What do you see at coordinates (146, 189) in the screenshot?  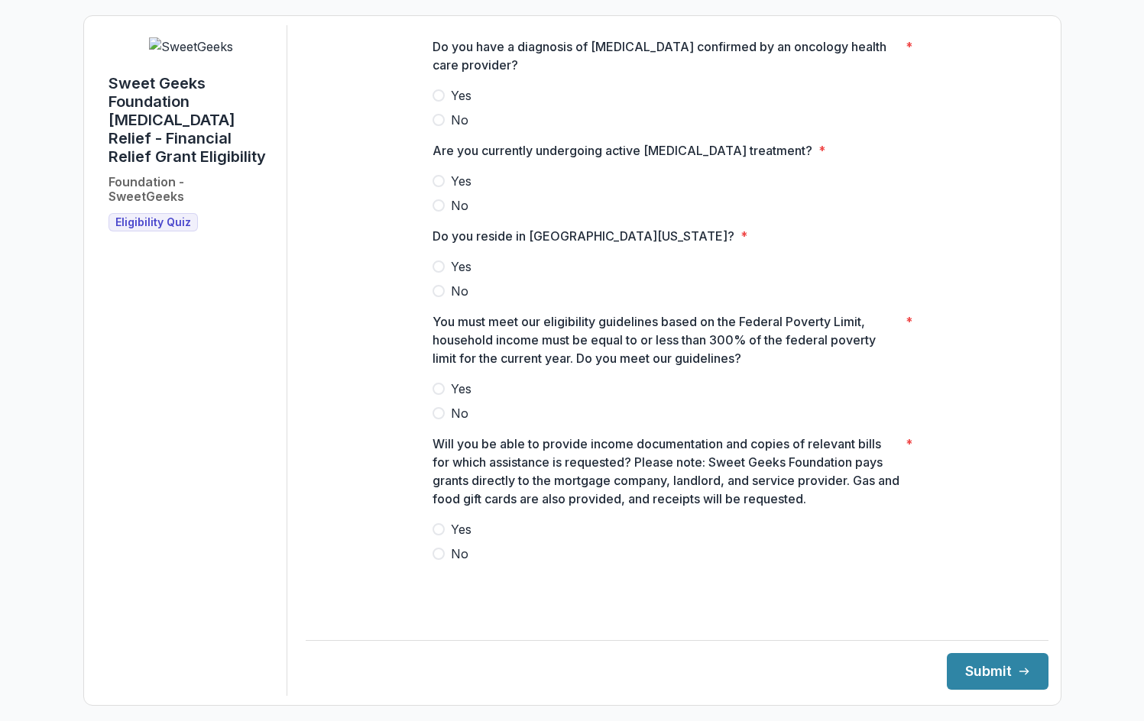 I see `h2: Foundation - SweetGeeks` at bounding box center [146, 189].